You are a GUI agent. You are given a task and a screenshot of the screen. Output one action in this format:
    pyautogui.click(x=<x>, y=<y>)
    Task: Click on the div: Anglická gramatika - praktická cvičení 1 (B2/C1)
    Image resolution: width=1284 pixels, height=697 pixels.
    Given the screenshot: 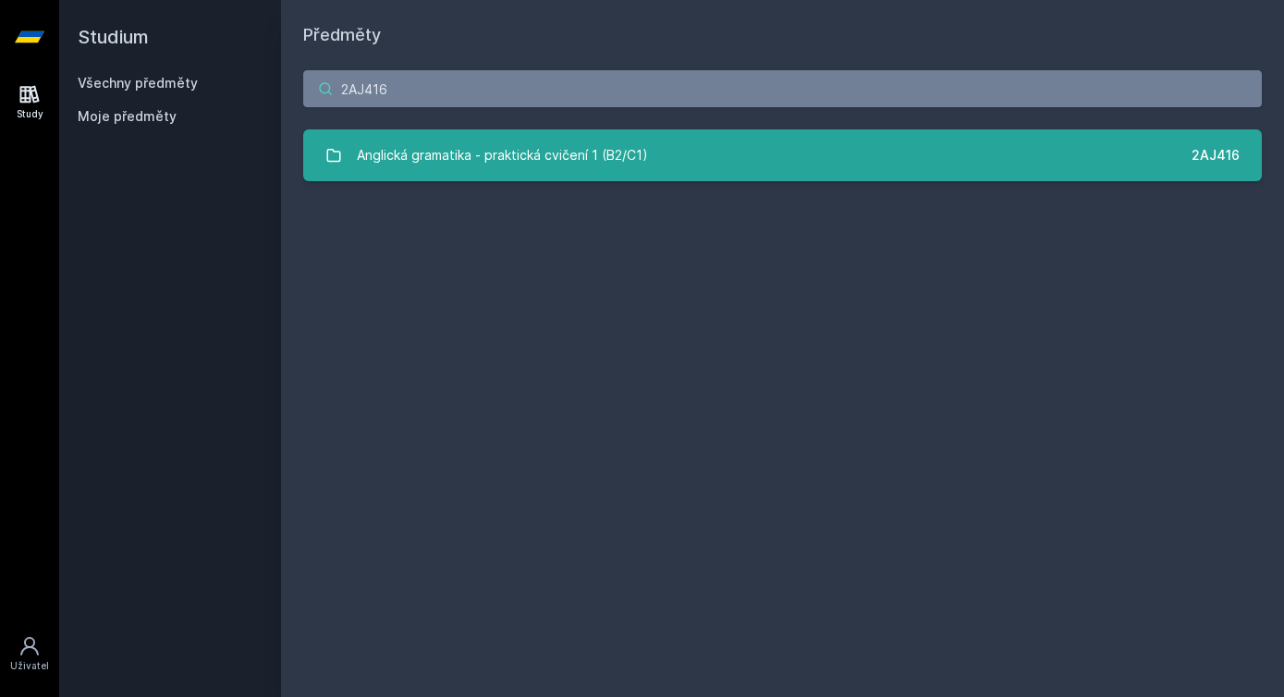 What is the action you would take?
    pyautogui.click(x=502, y=155)
    